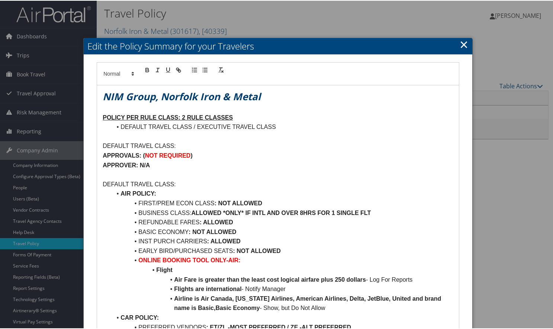  What do you see at coordinates (278, 45) in the screenshot?
I see `h2: Edit the Policy Summary for your Travelers` at bounding box center [278, 45].